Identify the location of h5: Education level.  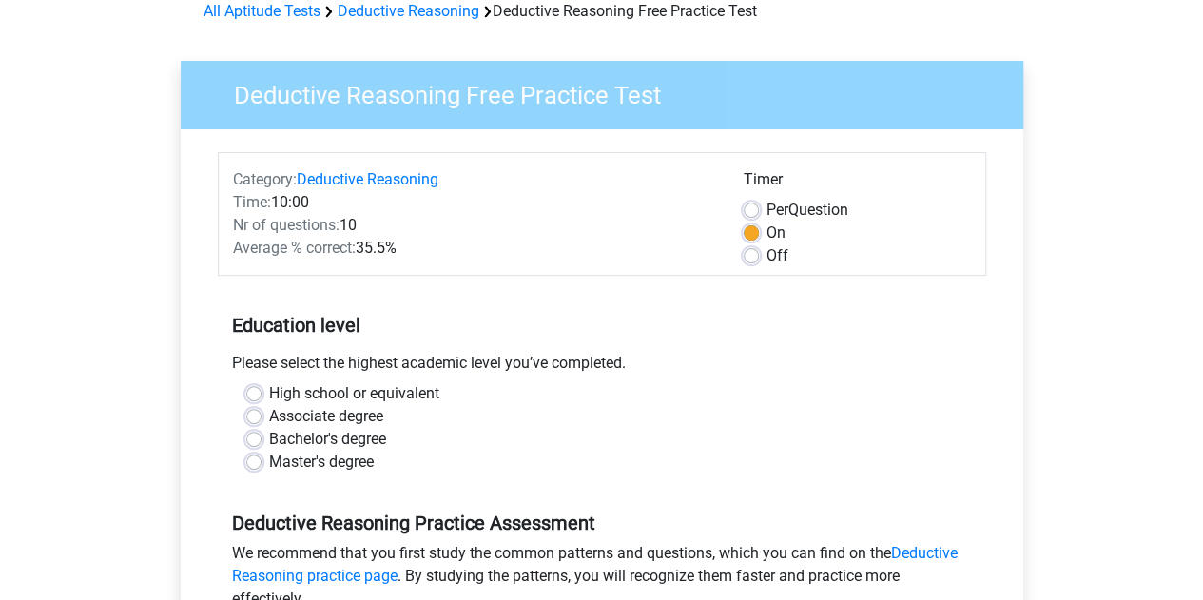
(602, 325).